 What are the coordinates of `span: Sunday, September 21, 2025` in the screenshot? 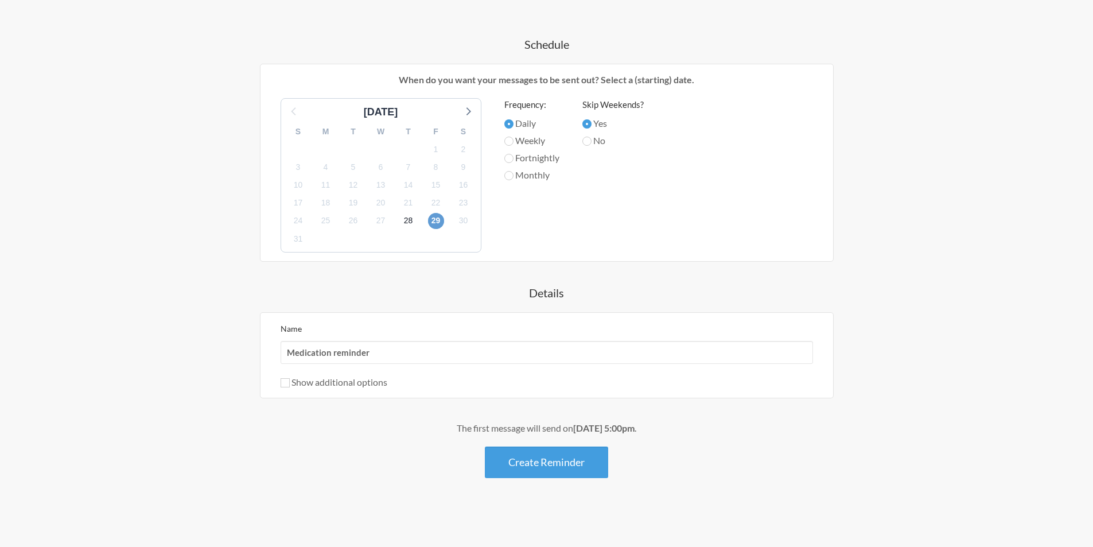 It's located at (408, 203).